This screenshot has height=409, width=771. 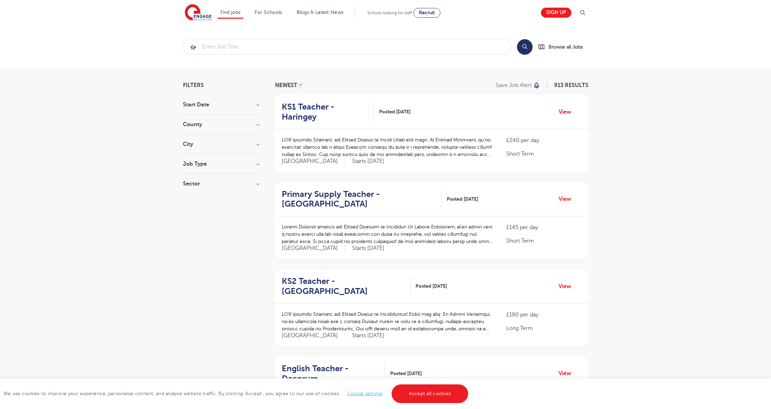 I want to click on p: LO8 Ipsumdo Sitametc adi Elitsed Doeius te Incidi Utlab etd magn: Al Enimad Minimveni, qu’no exer..., so click(x=387, y=147).